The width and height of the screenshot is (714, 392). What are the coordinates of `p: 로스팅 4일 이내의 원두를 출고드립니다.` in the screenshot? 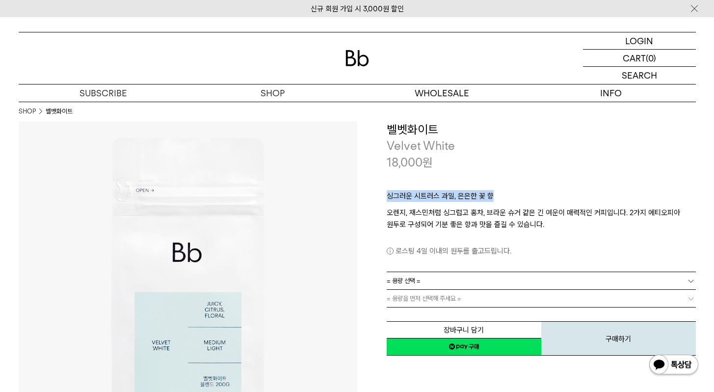 It's located at (541, 251).